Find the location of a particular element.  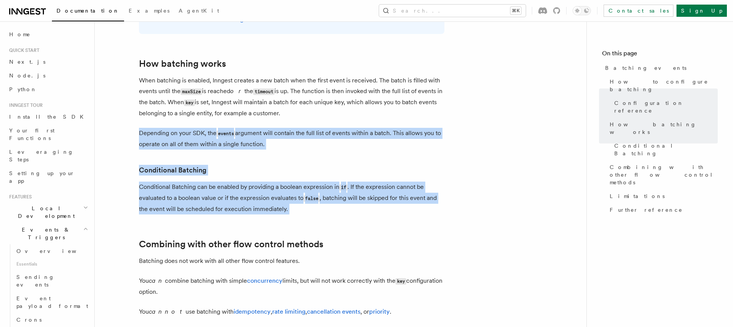

span: How to configure batching is located at coordinates (664, 86).